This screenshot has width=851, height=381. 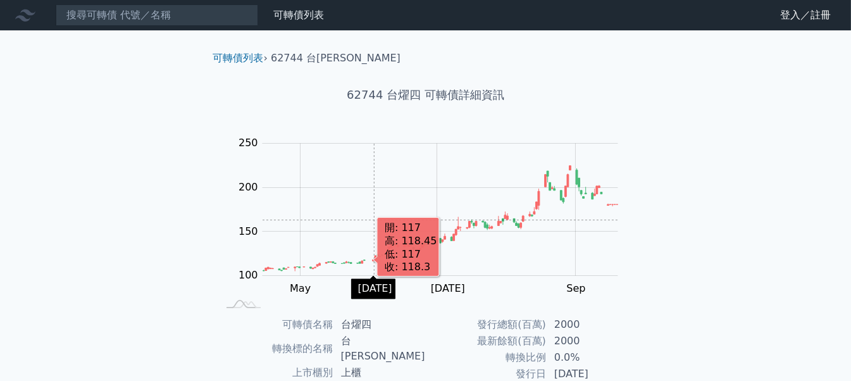 What do you see at coordinates (248, 142) in the screenshot?
I see `tspan: 250` at bounding box center [248, 142].